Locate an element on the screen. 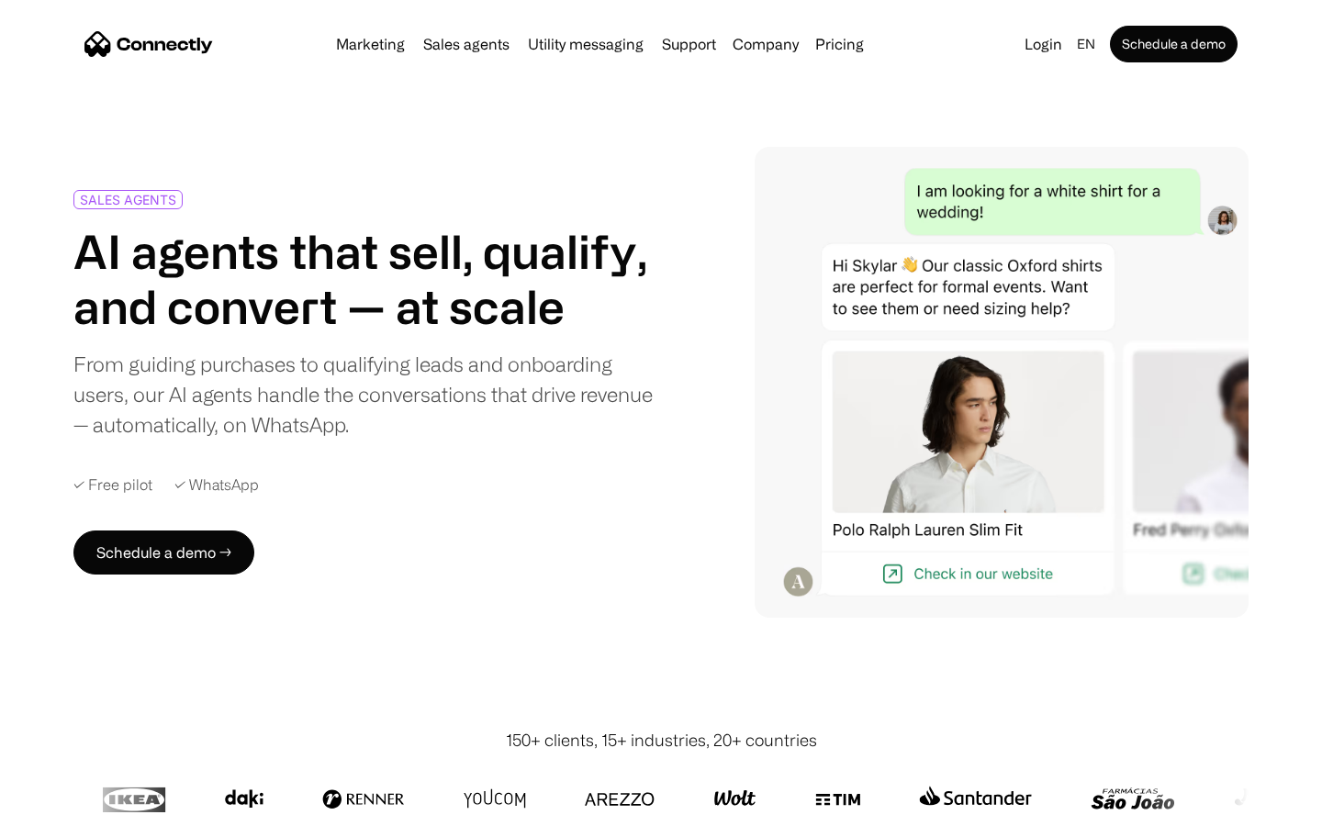 This screenshot has height=826, width=1322. a: Support is located at coordinates (689, 44).